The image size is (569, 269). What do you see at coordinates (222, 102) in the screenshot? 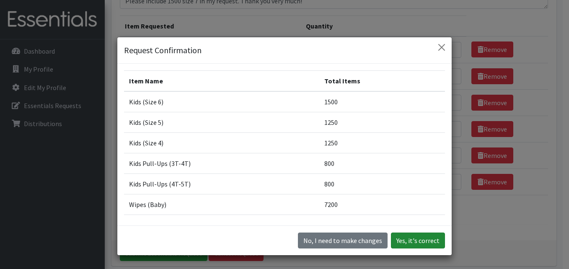
I see `td: Kids (Size 6)` at bounding box center [222, 102].